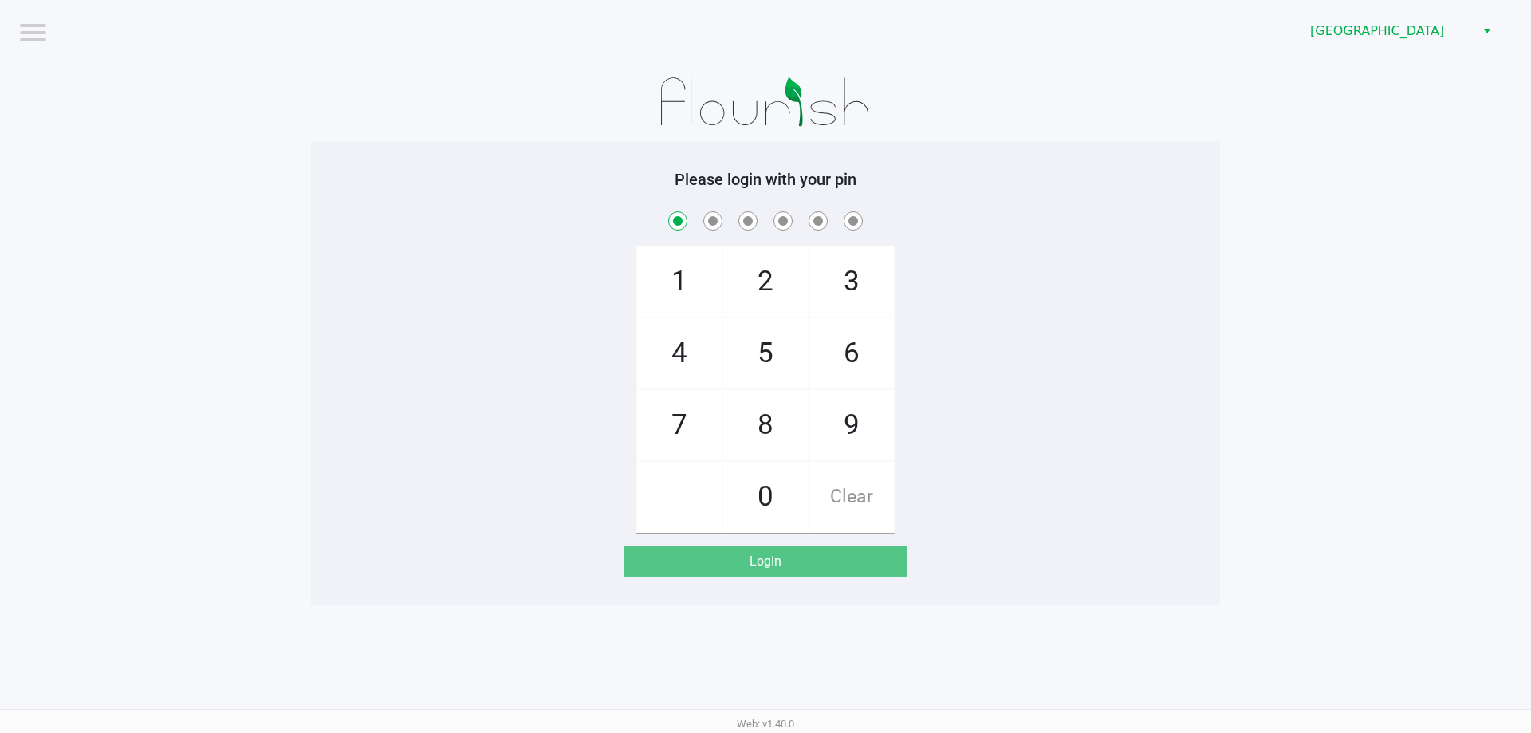 The width and height of the screenshot is (1531, 733). Describe the element at coordinates (852, 353) in the screenshot. I see `span: 6` at that location.